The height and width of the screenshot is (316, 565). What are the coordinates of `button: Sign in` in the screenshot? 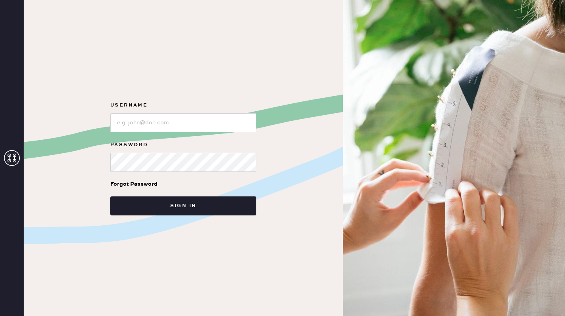 It's located at (183, 206).